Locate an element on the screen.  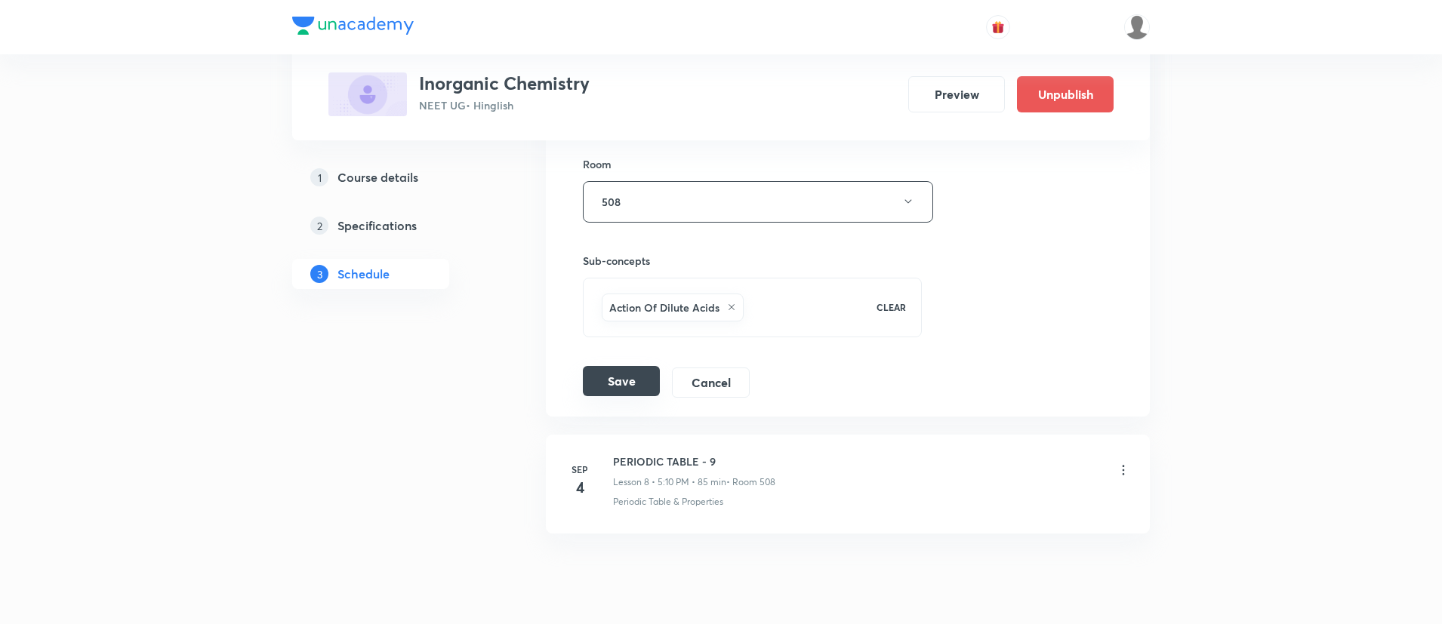
p: 1 is located at coordinates (319, 177).